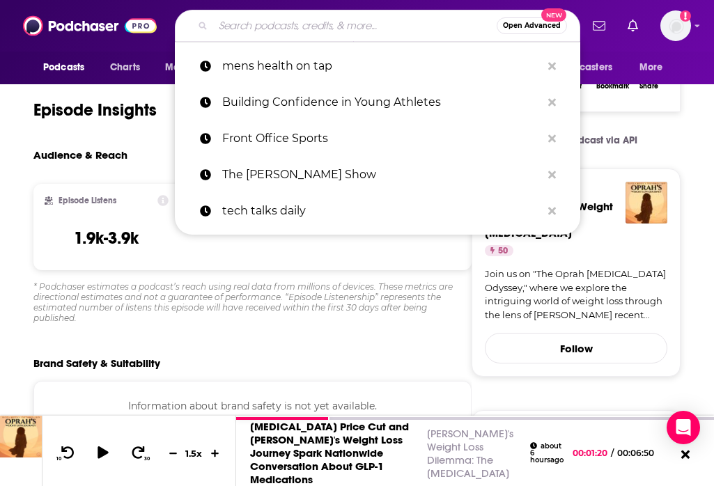 The image size is (714, 486). What do you see at coordinates (576, 348) in the screenshot?
I see `button: Follow` at bounding box center [576, 348].